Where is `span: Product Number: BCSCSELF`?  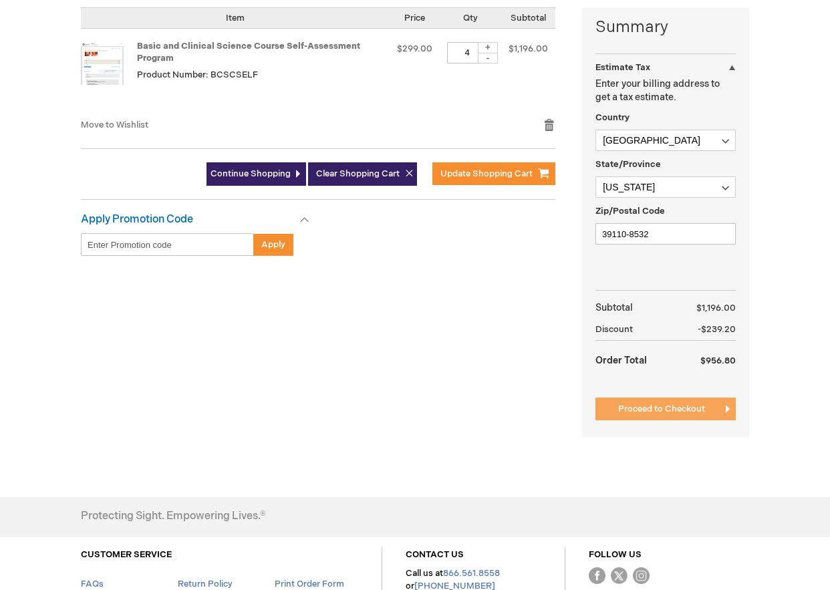 span: Product Number: BCSCSELF is located at coordinates (197, 75).